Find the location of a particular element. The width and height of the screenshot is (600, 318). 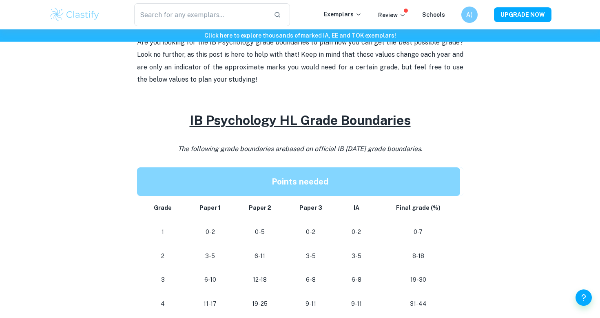

p: 1 is located at coordinates (163, 232).